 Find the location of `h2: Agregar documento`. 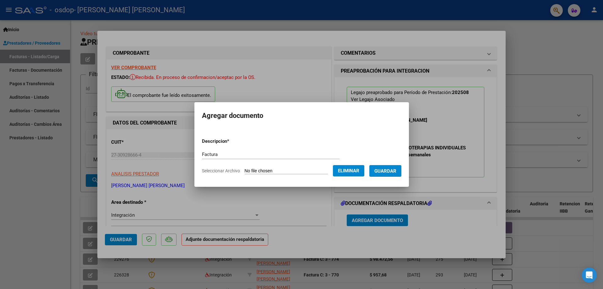

h2: Agregar documento is located at coordinates (302, 116).